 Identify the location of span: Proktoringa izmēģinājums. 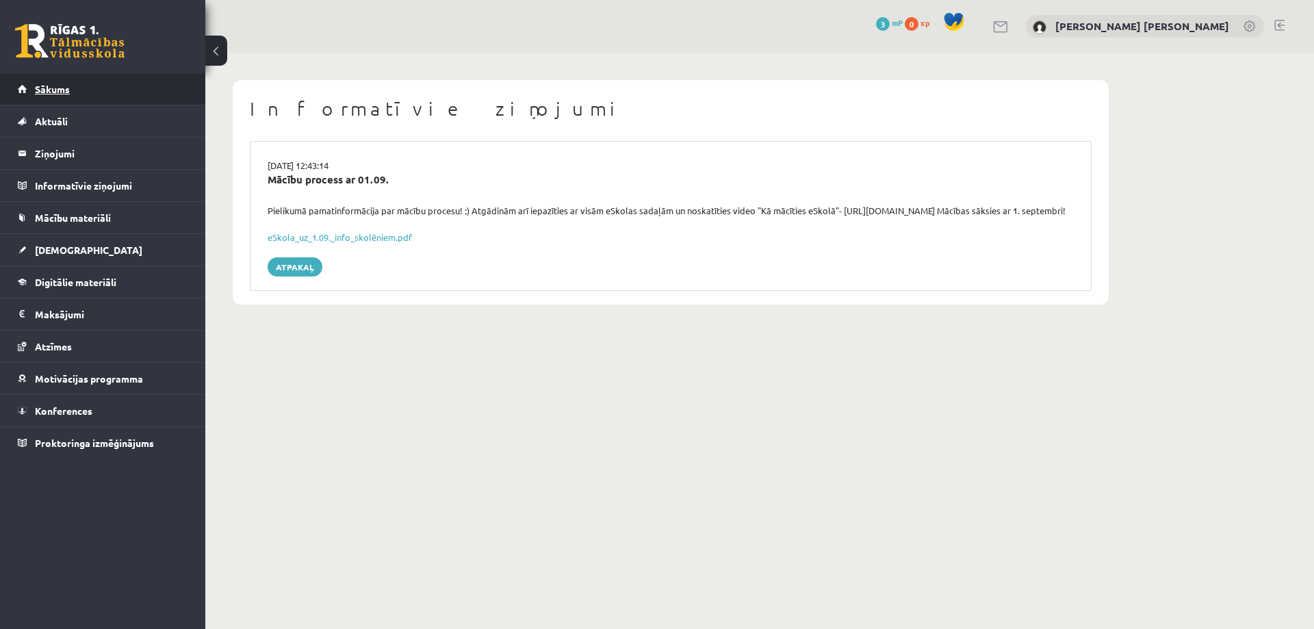
(94, 443).